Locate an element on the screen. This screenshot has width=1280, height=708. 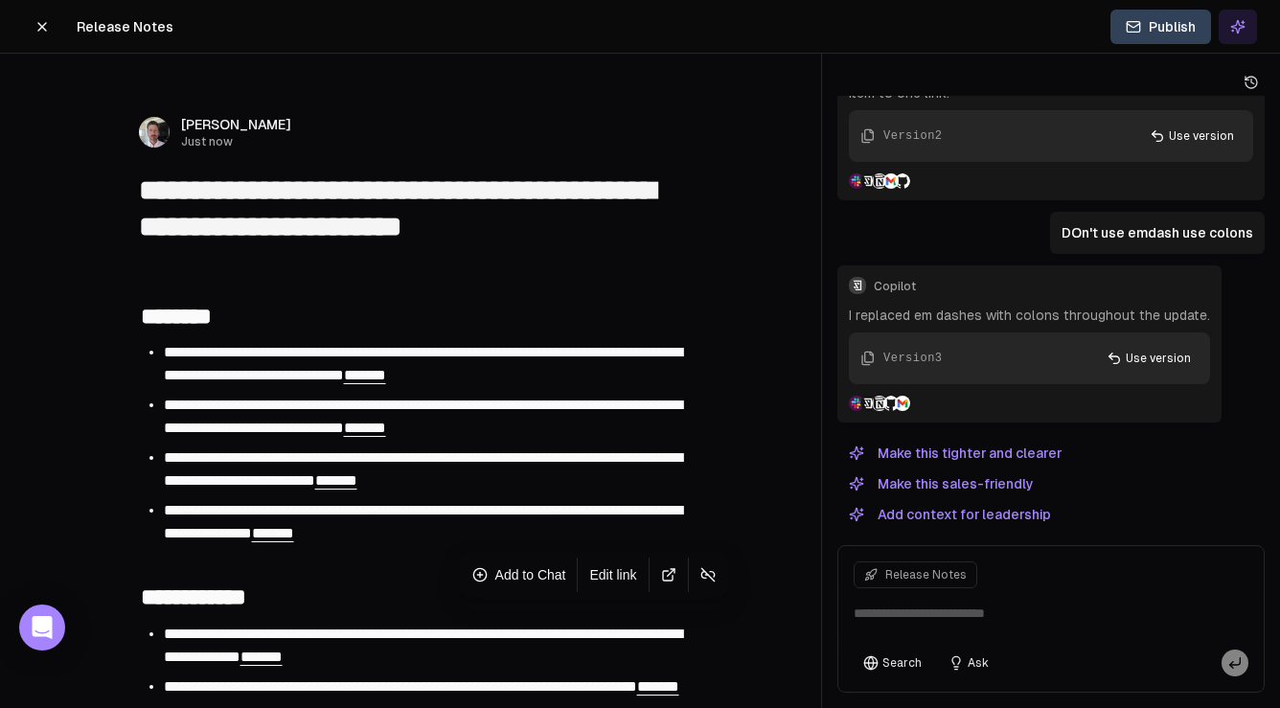
button: Make this tighter and clearer is located at coordinates (956, 453).